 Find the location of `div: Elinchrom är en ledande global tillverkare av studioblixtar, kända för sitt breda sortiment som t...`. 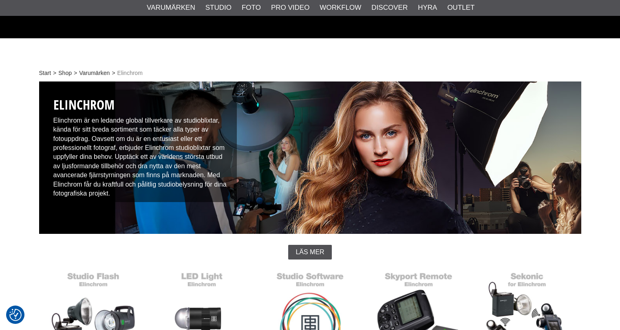

div: Elinchrom är en ledande global tillverkare av studioblixtar, kända för sitt breda sortiment som t... is located at coordinates (142, 146).